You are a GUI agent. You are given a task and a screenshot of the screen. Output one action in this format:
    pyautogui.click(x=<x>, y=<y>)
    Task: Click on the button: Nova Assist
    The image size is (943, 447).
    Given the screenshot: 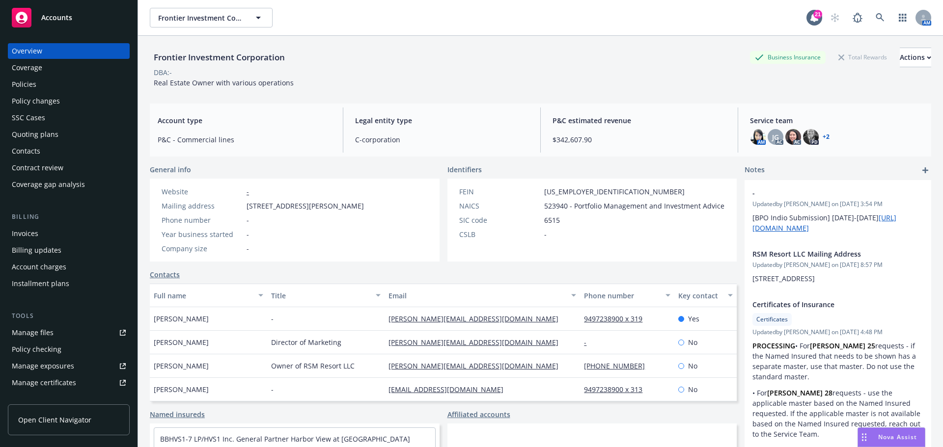 What is the action you would take?
    pyautogui.click(x=891, y=438)
    